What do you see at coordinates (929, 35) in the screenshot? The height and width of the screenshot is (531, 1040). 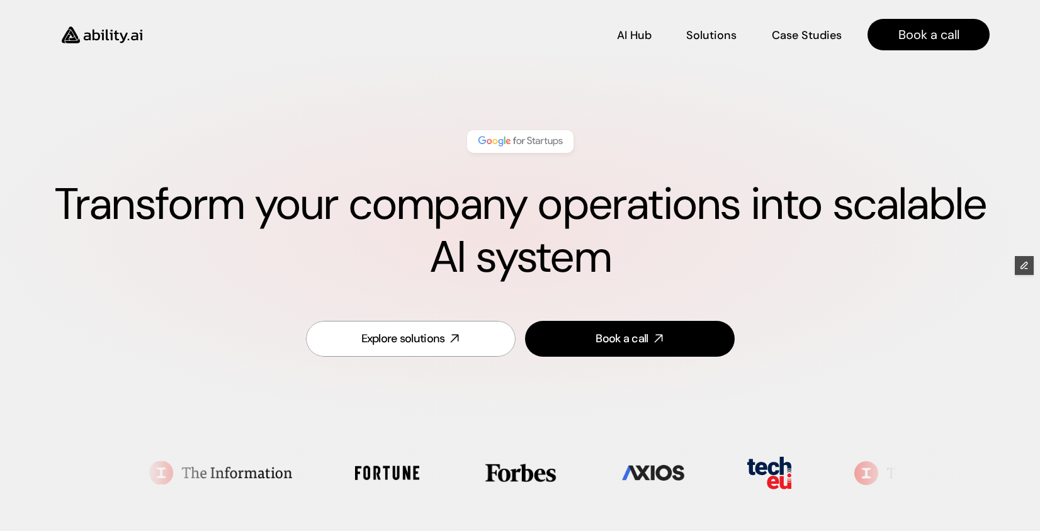 I see `p: Book a call` at bounding box center [929, 35].